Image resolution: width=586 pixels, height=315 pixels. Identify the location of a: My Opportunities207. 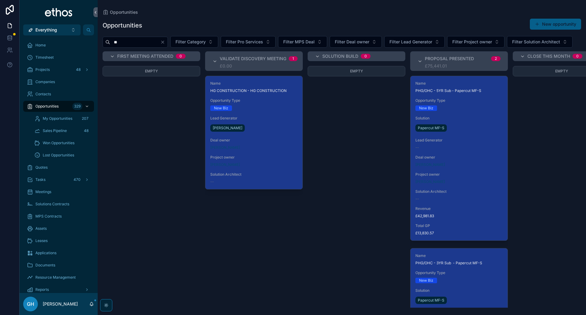
(62, 118).